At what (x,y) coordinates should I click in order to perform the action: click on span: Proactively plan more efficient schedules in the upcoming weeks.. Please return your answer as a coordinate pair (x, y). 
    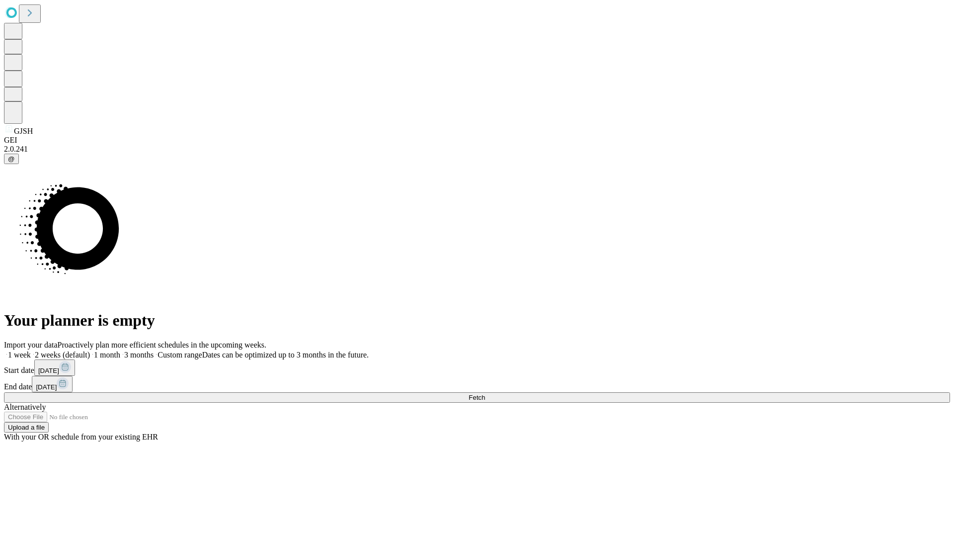
    Looking at the image, I should click on (162, 344).